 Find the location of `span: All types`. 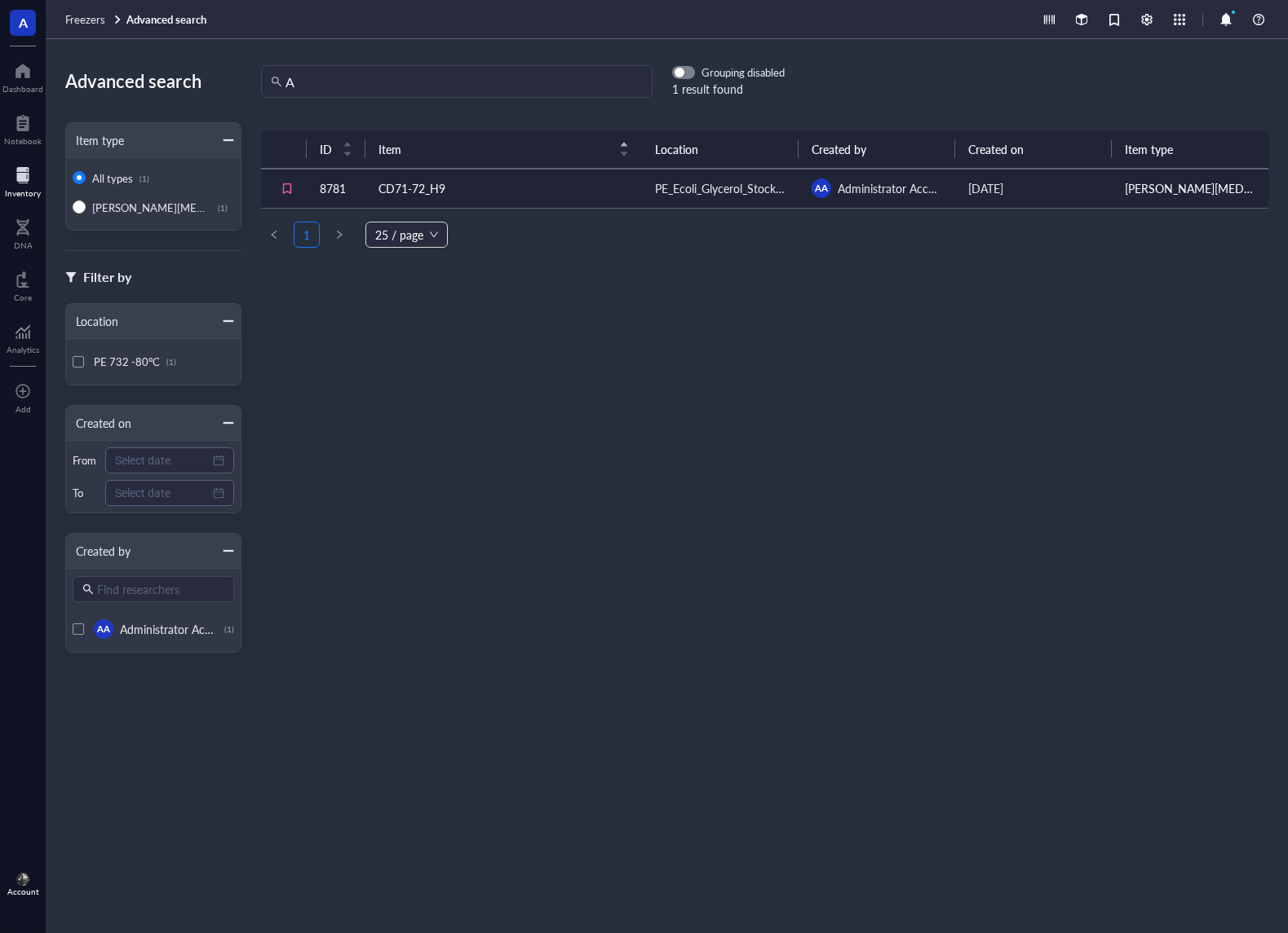

span: All types is located at coordinates (113, 178).